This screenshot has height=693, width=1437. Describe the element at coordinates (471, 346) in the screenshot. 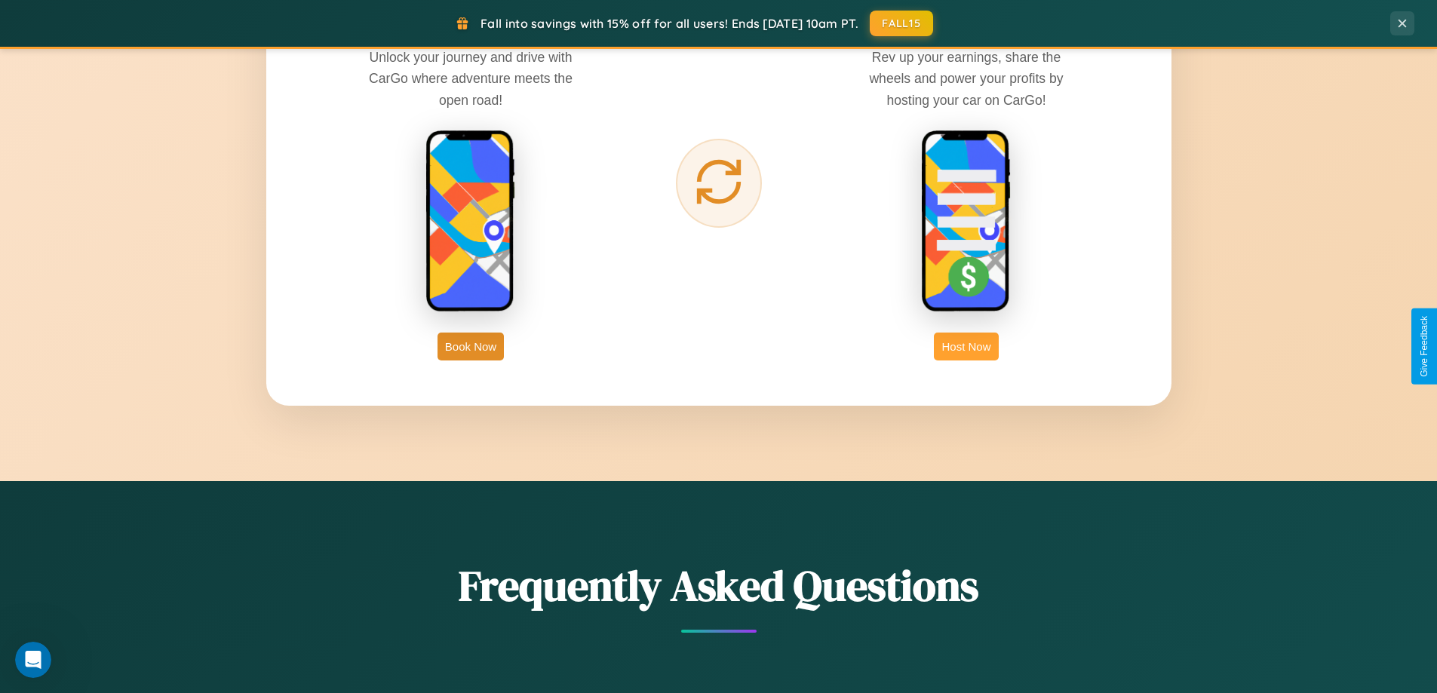

I see `button: Book Now` at that location.